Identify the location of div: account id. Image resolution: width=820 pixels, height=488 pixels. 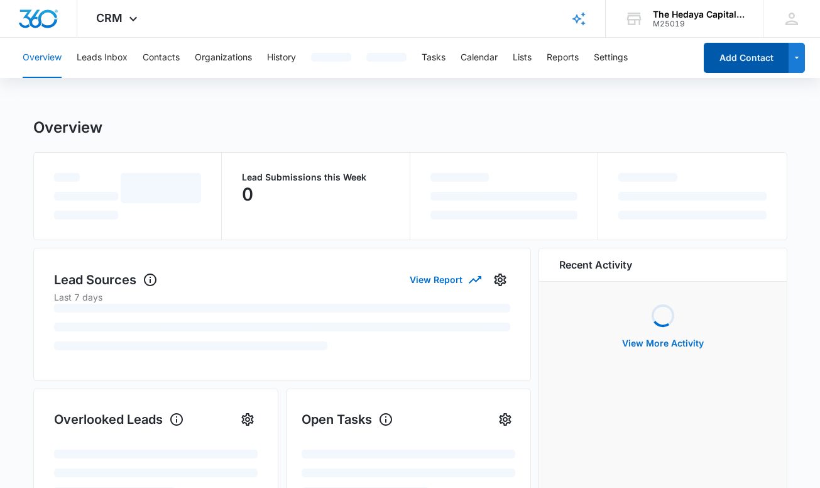
(699, 24).